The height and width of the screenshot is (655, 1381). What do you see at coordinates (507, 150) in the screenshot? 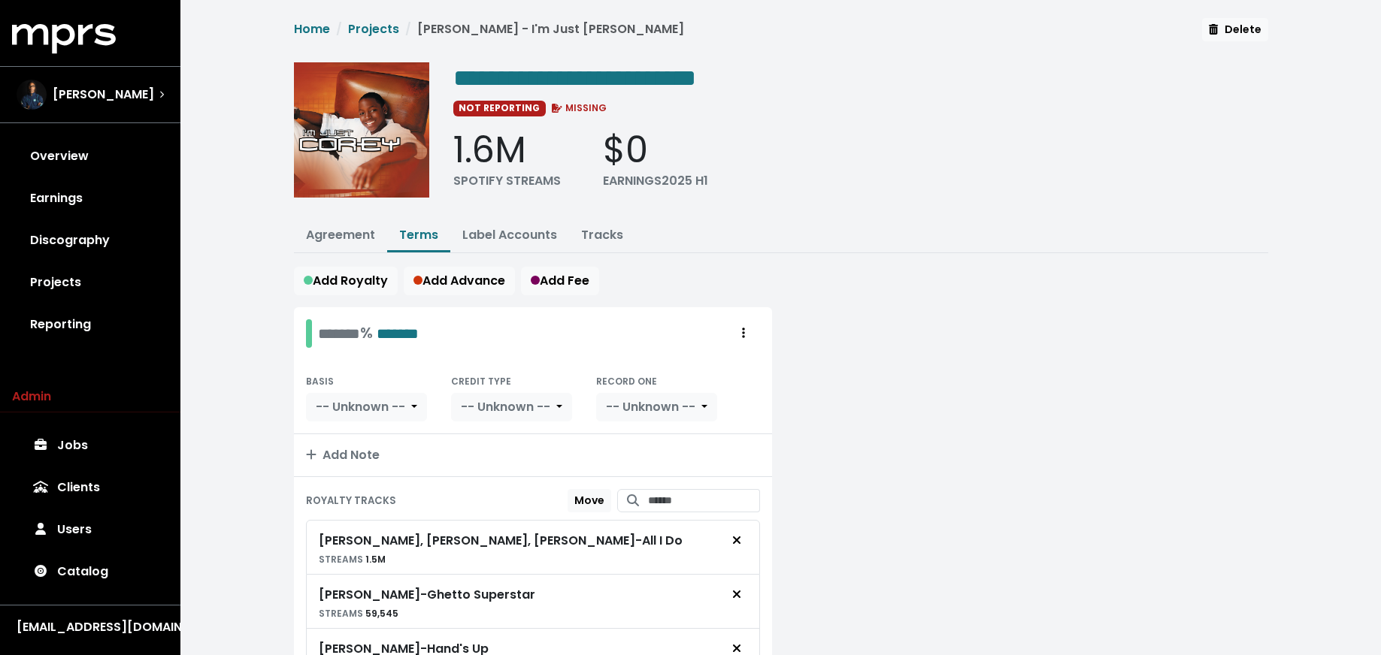
I see `div: 1.6M` at bounding box center [507, 150].